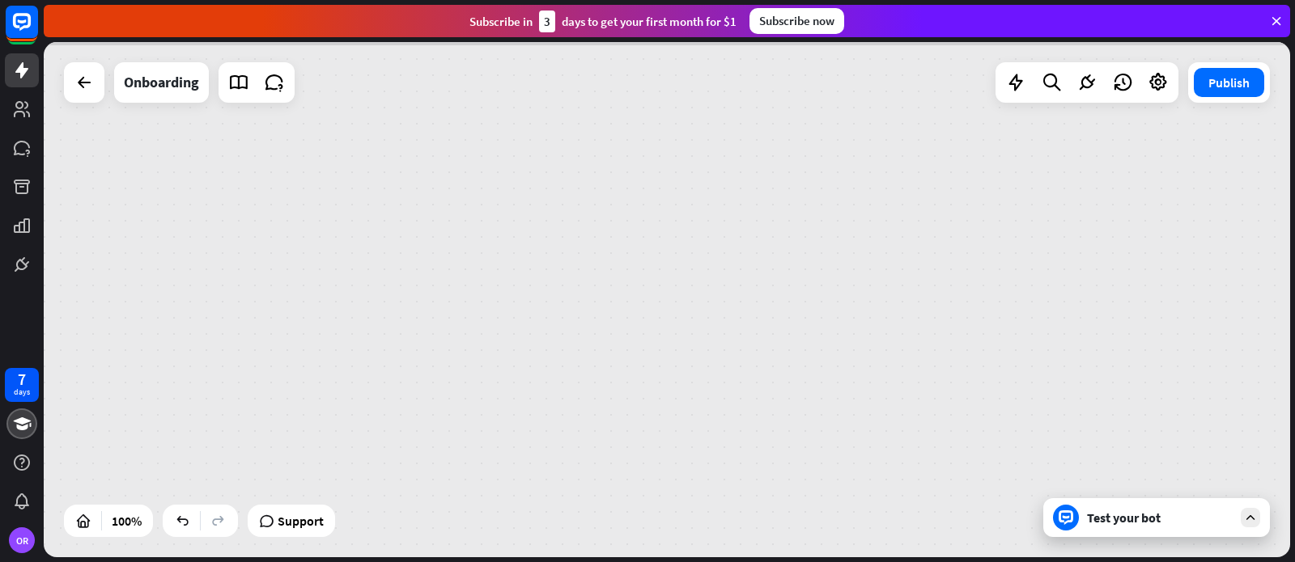 The image size is (1295, 562). What do you see at coordinates (603, 21) in the screenshot?
I see `div: Subscribe in days to get your first month for $1` at bounding box center [603, 21].